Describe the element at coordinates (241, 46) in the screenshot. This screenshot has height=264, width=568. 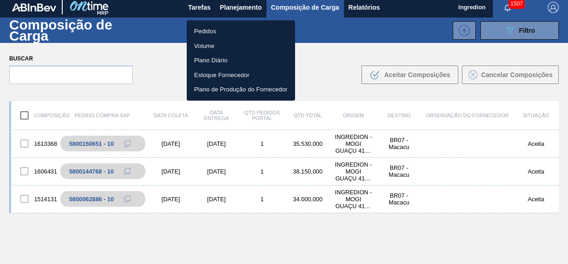
I see `li: Volume` at that location.